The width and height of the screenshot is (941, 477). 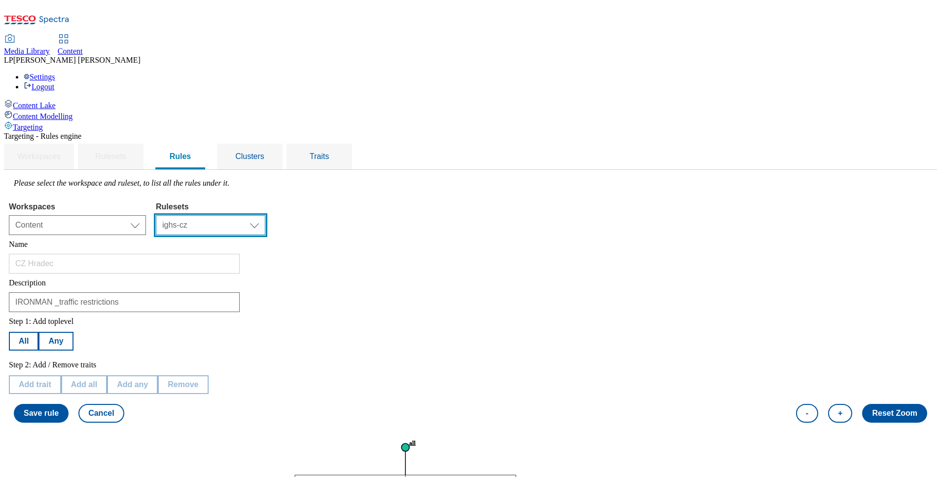 What do you see at coordinates (35, 384) in the screenshot?
I see `button: Add trait` at bounding box center [35, 384].